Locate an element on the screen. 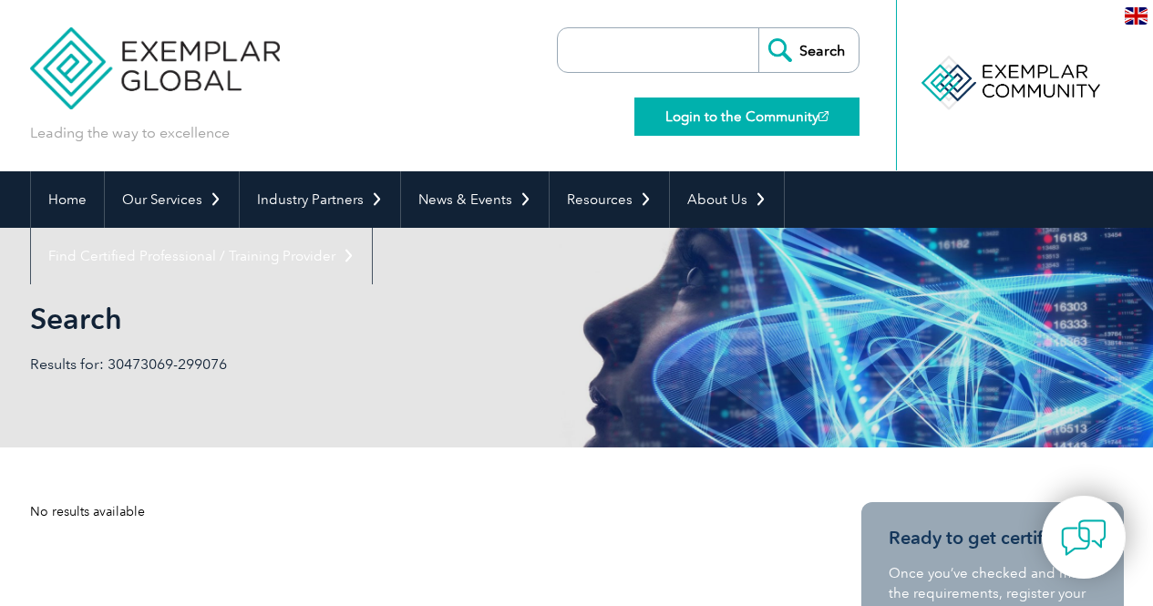  p: Leading the way to excellence is located at coordinates (129, 133).